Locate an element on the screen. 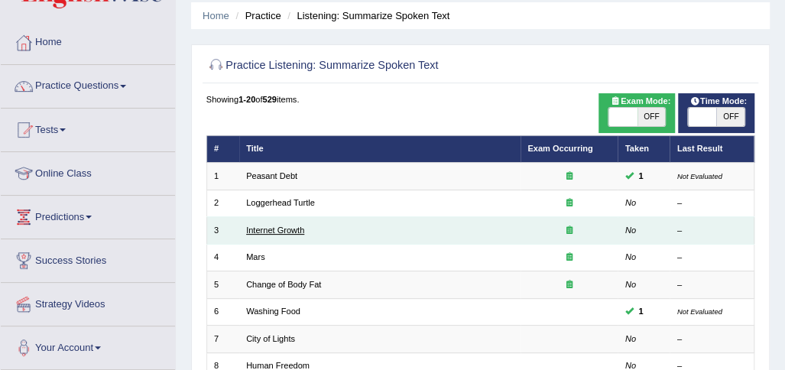 The height and width of the screenshot is (370, 785). a: Tests is located at coordinates (88, 128).